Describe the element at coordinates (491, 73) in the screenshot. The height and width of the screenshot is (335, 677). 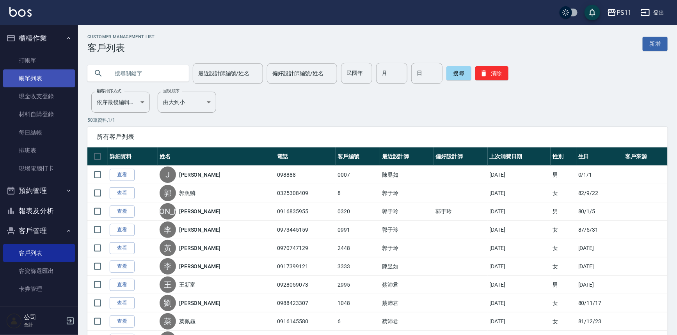
I see `button: 清除` at that location.